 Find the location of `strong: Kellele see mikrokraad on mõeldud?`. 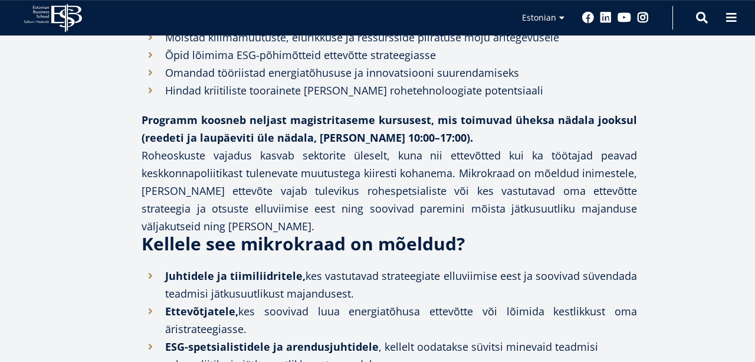

strong: Kellele see mikrokraad on mõeldud? is located at coordinates (303, 243).